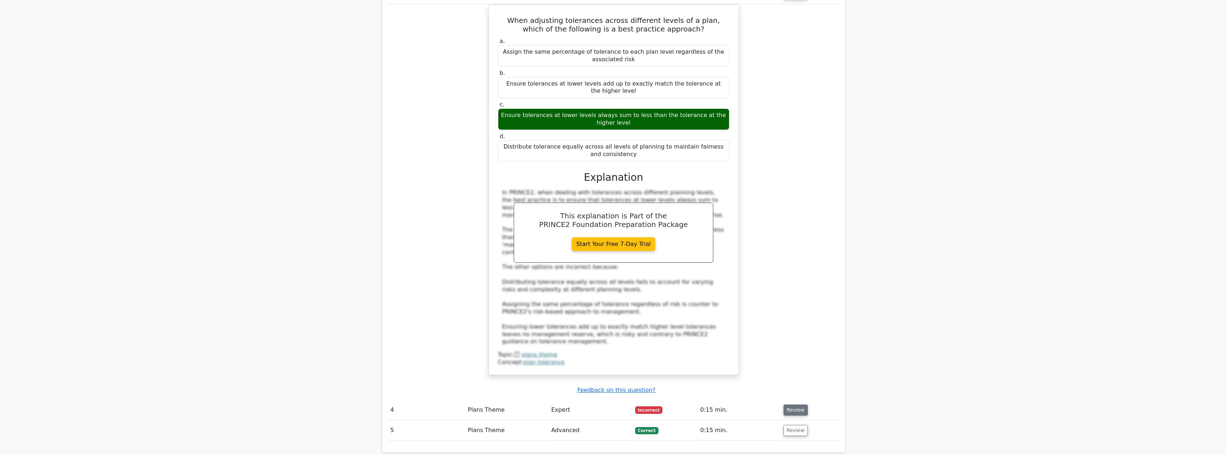 The image size is (1227, 455). Describe the element at coordinates (502, 73) in the screenshot. I see `span: b.` at that location.